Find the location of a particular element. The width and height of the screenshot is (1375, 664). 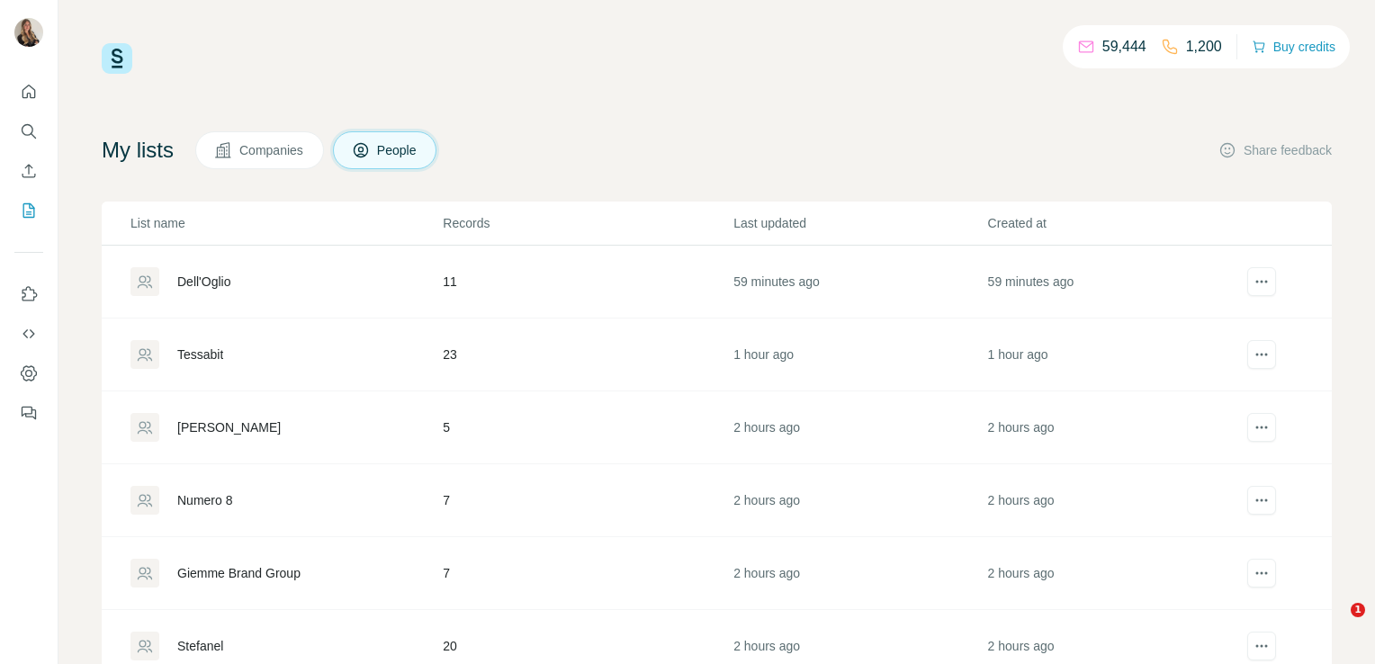

p: Created at is located at coordinates (1114, 223).